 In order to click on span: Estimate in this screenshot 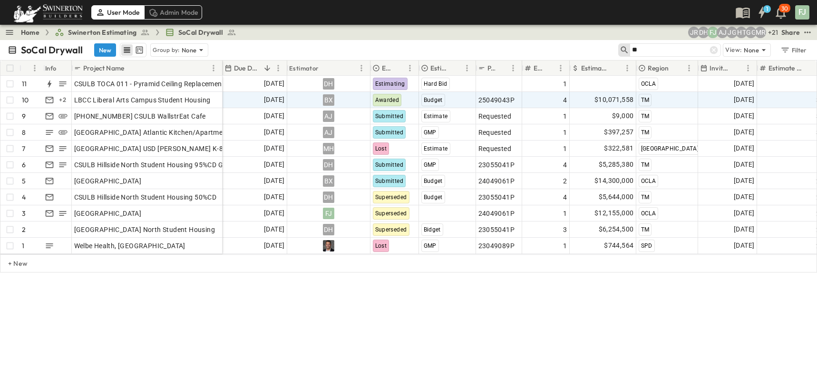, I will do `click(436, 148)`.